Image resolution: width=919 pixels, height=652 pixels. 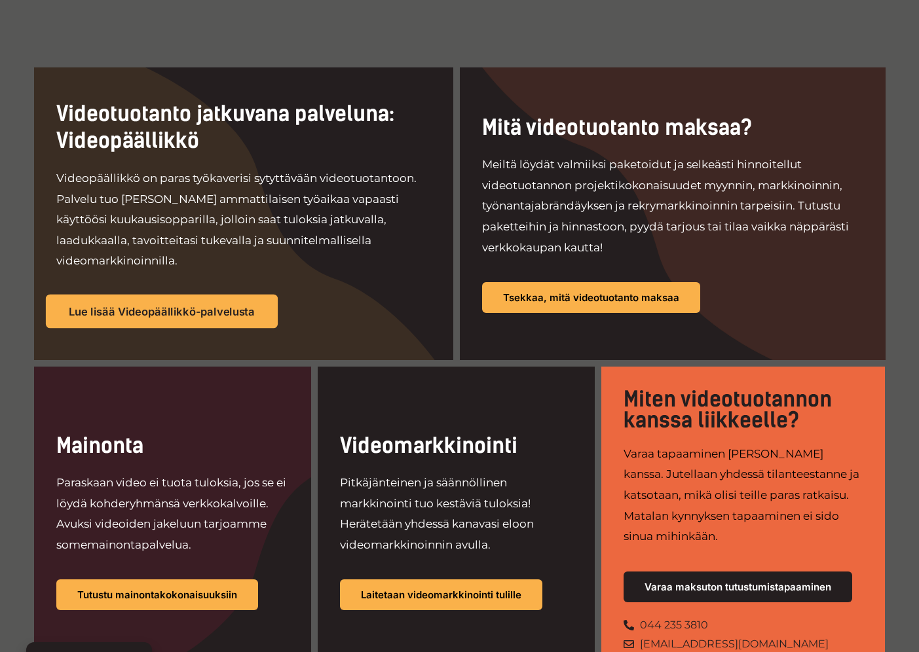 I want to click on span: Lue lisää Videopäällikkö-palvelusta, so click(x=162, y=311).